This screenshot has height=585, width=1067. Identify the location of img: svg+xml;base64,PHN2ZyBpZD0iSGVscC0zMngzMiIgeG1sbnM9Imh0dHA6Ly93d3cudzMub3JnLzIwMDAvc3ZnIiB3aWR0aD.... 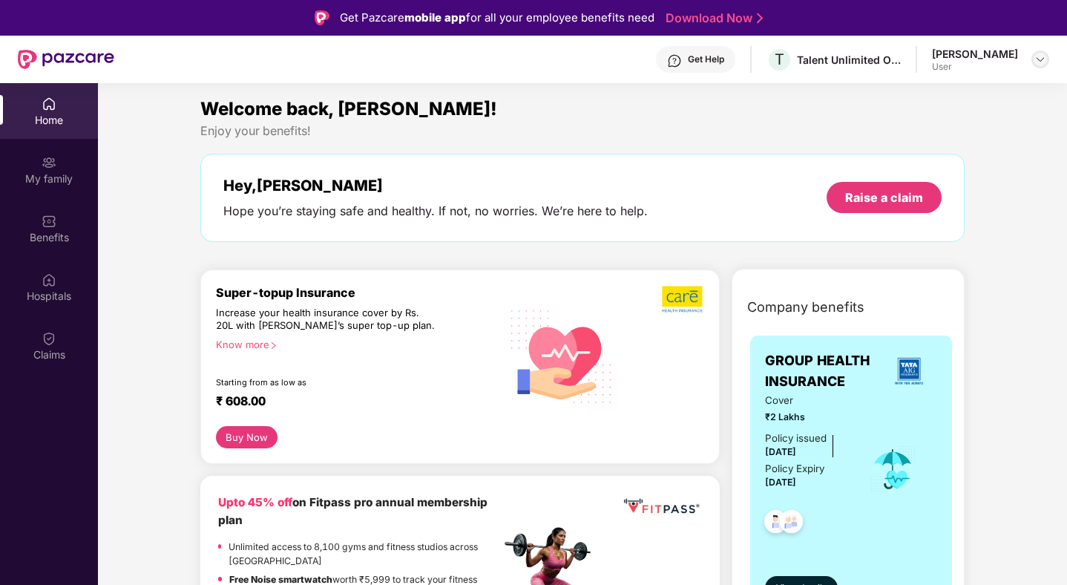
(674, 61).